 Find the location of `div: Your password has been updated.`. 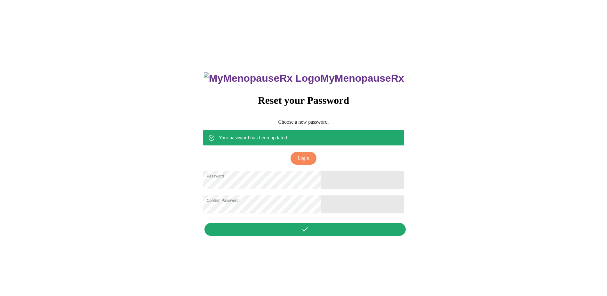

div: Your password has been updated. is located at coordinates (254, 138).